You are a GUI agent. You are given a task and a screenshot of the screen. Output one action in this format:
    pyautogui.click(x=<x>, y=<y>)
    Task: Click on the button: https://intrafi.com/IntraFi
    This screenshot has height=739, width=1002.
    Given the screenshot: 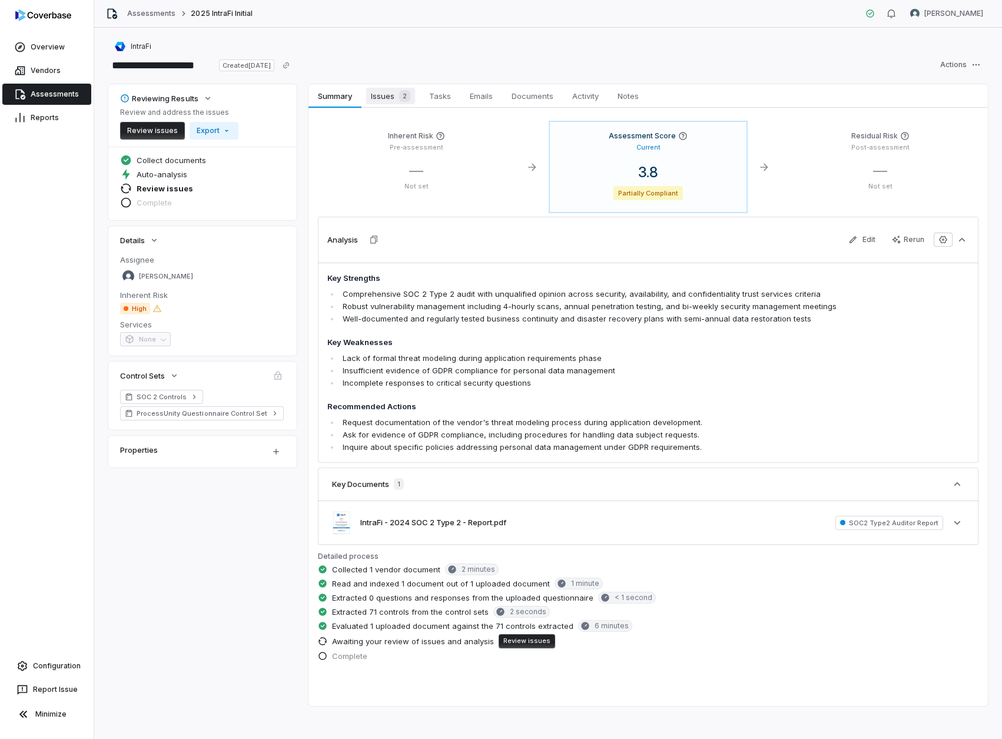 What is the action you would take?
    pyautogui.click(x=132, y=47)
    